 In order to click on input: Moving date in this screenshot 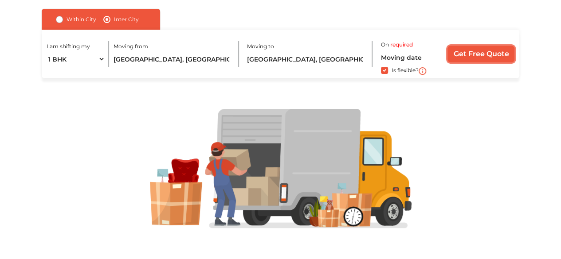, I will do `click(411, 57)`.